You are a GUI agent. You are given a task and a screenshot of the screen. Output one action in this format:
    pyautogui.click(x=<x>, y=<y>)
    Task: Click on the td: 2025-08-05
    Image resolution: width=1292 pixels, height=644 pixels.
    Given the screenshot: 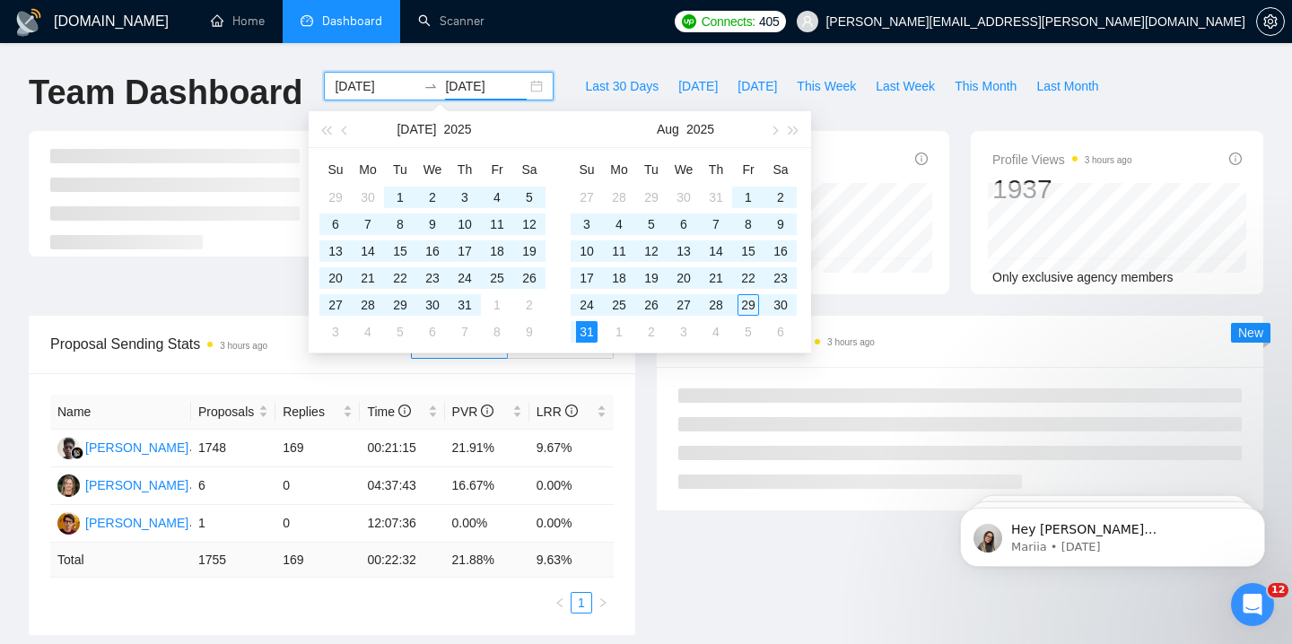 What is the action you would take?
    pyautogui.click(x=651, y=224)
    